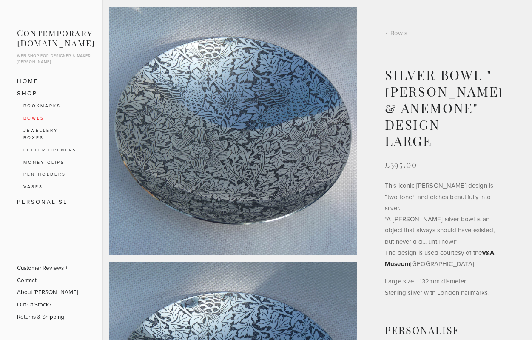  I want to click on h2: Personalise, so click(445, 330).